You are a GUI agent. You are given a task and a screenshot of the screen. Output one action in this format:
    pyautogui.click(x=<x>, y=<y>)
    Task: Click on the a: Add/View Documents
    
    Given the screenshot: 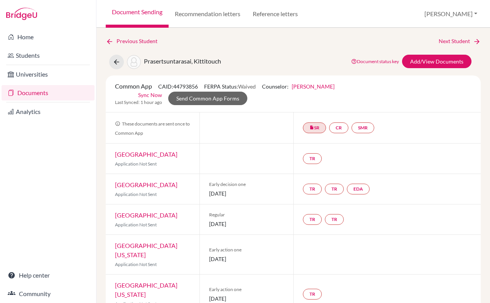 What is the action you would take?
    pyautogui.click(x=436, y=61)
    